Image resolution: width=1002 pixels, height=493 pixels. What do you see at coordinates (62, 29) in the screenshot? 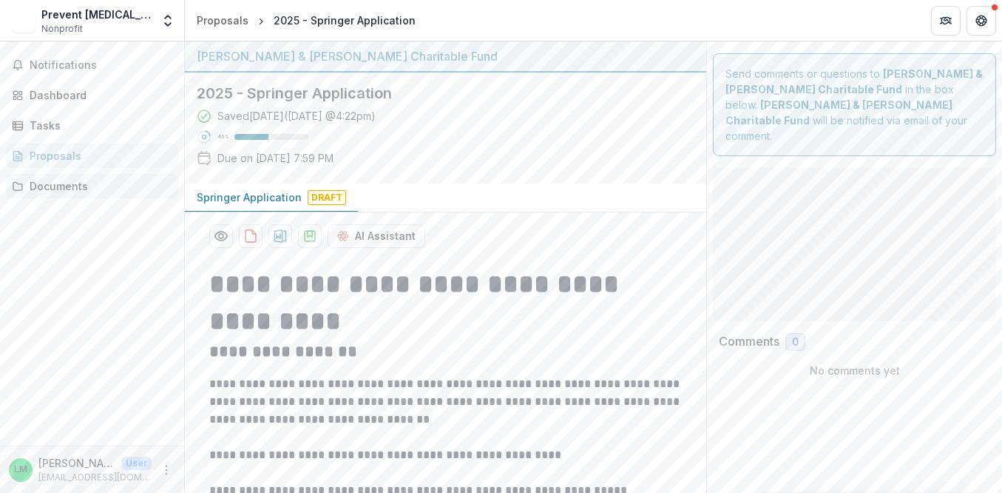
I see `span: Nonprofit` at bounding box center [62, 29].